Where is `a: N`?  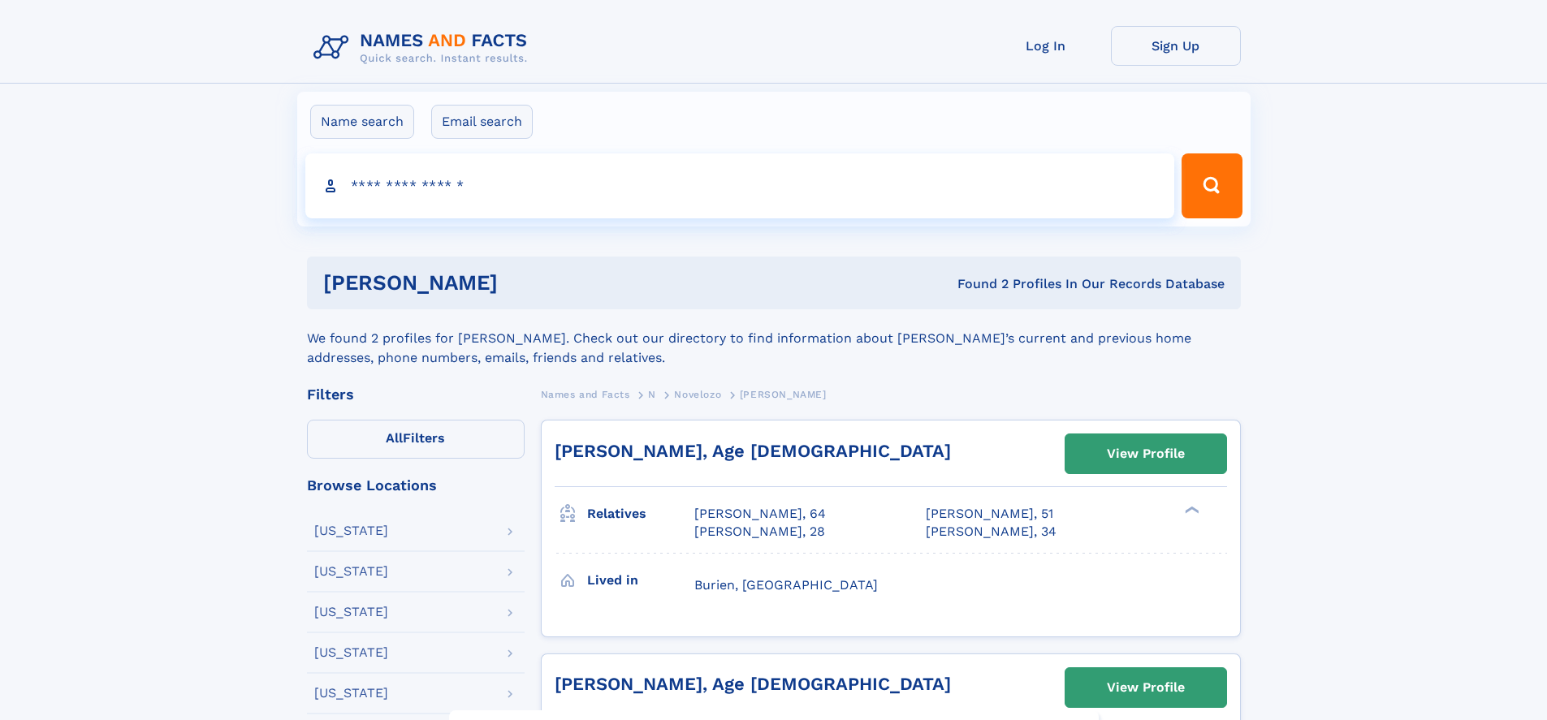
a: N is located at coordinates (652, 394).